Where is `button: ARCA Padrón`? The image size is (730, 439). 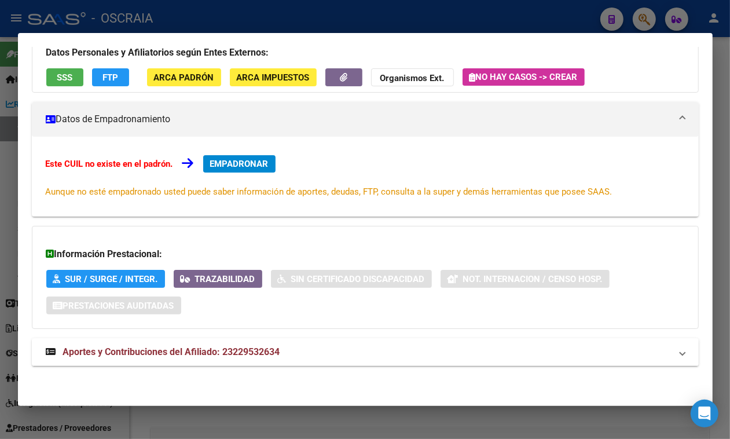
button: ARCA Padrón is located at coordinates (184, 77).